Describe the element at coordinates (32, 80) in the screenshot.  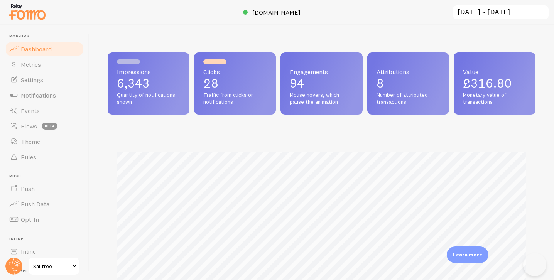
I see `span: Settings` at that location.